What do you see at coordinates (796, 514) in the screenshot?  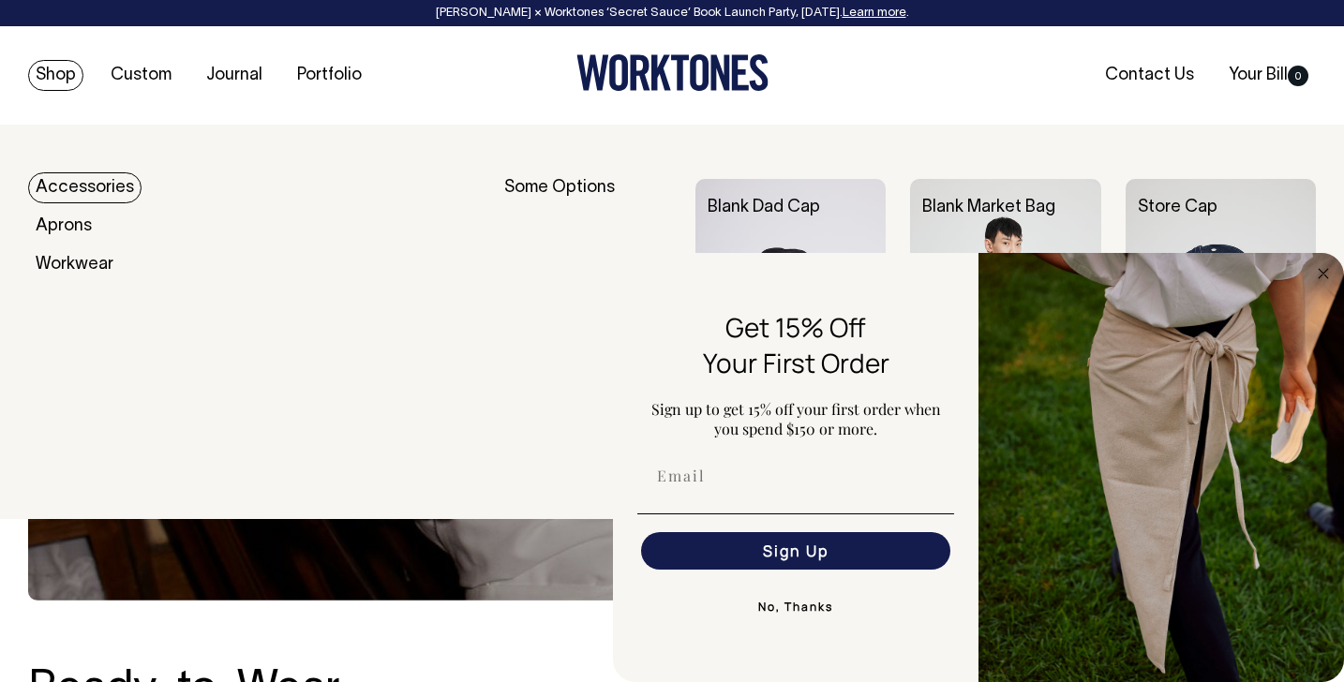 I see `img: underline` at bounding box center [796, 514].